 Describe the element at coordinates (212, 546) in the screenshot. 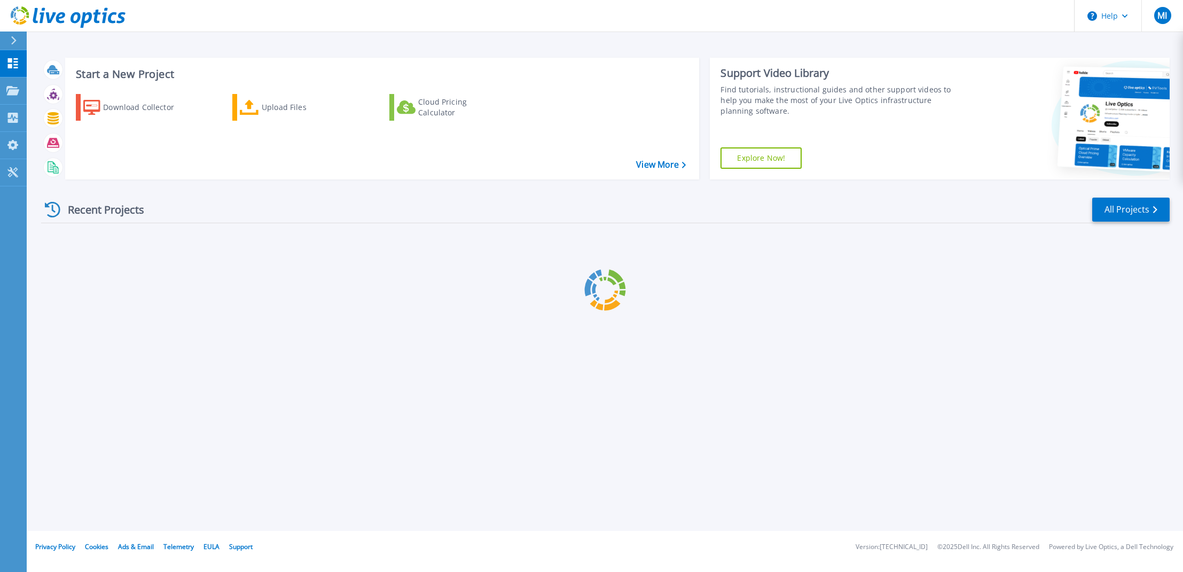

I see `a: EULA` at that location.